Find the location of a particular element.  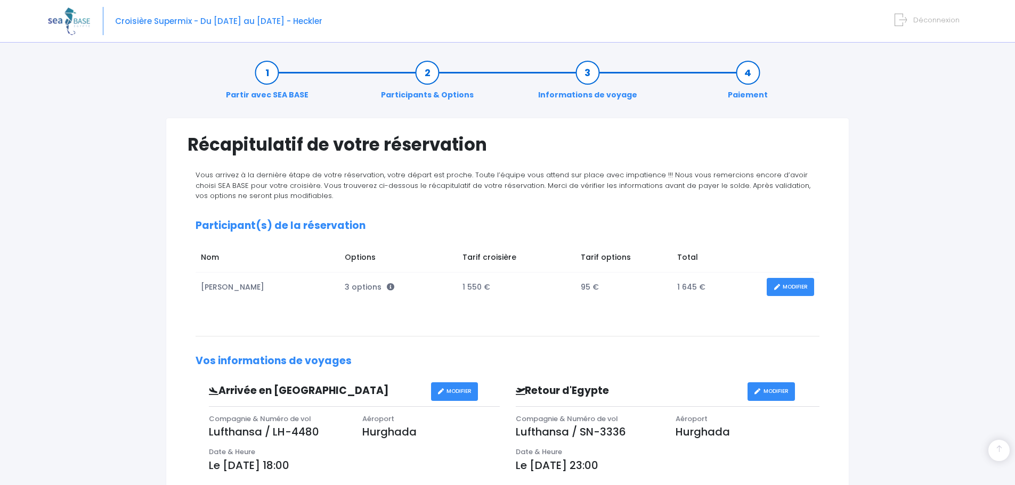

td: Nom is located at coordinates (267, 259).